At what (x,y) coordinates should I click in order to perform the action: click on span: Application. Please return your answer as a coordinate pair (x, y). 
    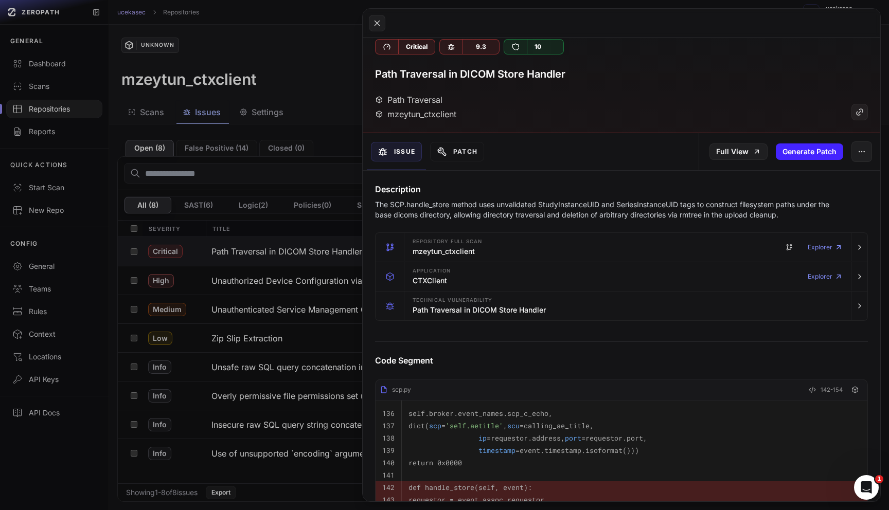
    Looking at the image, I should click on (432, 271).